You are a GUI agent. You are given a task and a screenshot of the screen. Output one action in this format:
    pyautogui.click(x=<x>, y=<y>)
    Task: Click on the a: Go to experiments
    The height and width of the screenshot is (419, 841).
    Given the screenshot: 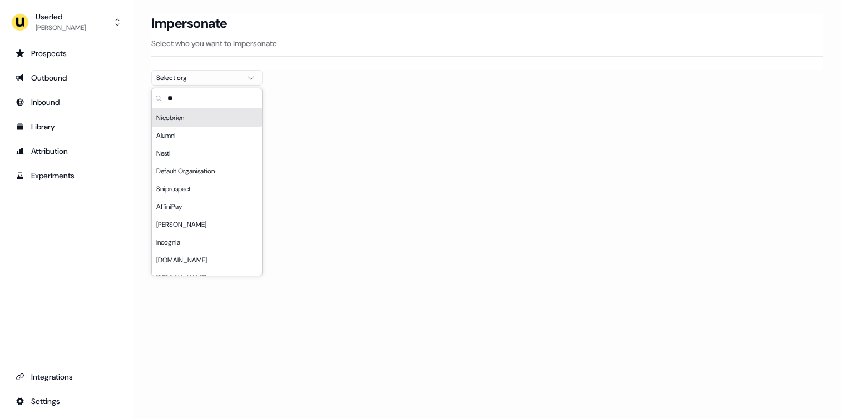 What is the action you would take?
    pyautogui.click(x=66, y=176)
    